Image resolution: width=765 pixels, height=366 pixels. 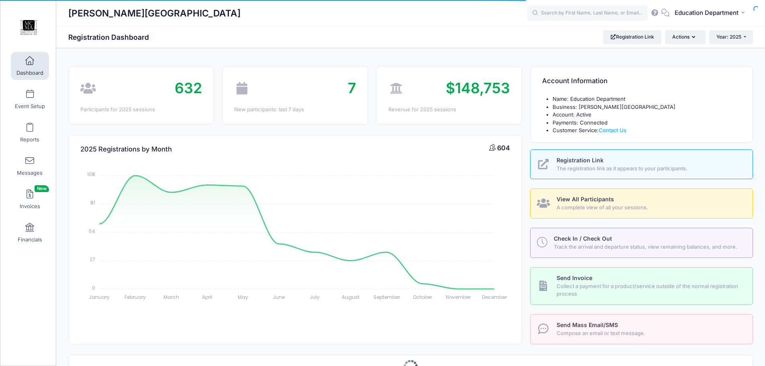 I want to click on tspan: January, so click(x=100, y=297).